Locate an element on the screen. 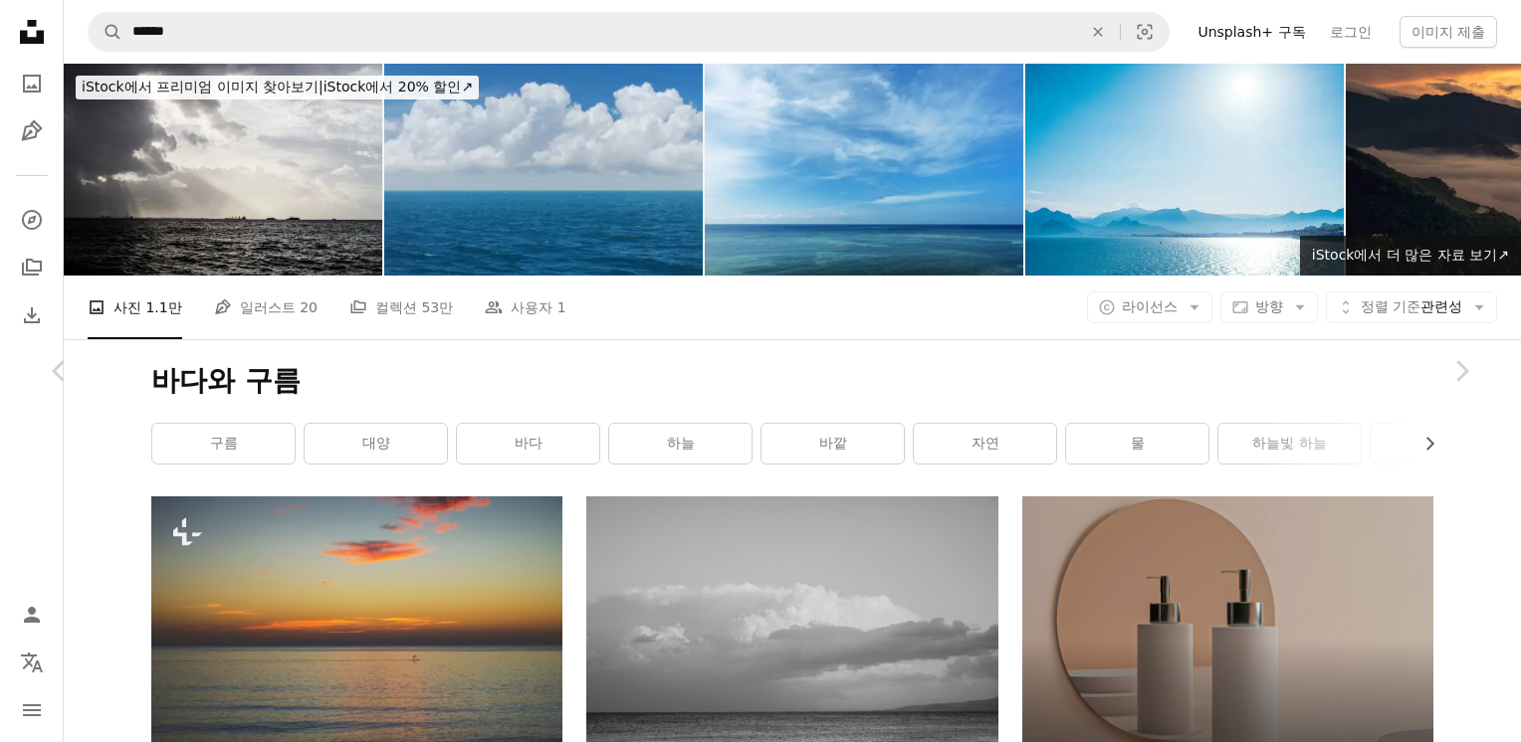 Image resolution: width=1521 pixels, height=742 pixels. button: 정렬 기준관련성 is located at coordinates (1411, 308).